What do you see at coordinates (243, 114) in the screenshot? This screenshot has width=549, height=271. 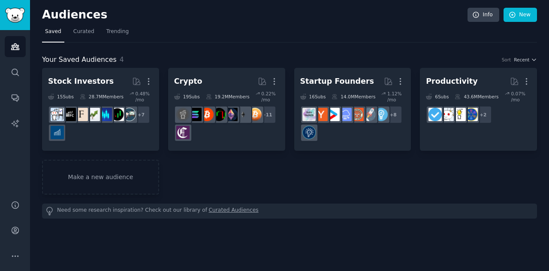 I see `img: ethereum` at bounding box center [243, 114].